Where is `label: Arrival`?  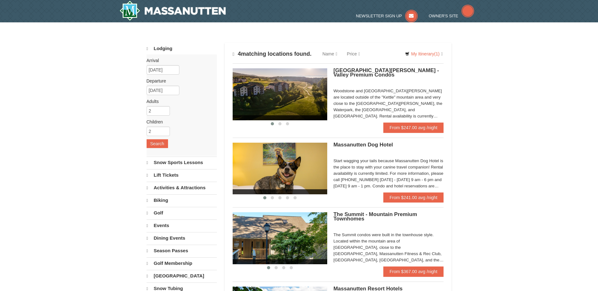
label: Arrival is located at coordinates (179, 61).